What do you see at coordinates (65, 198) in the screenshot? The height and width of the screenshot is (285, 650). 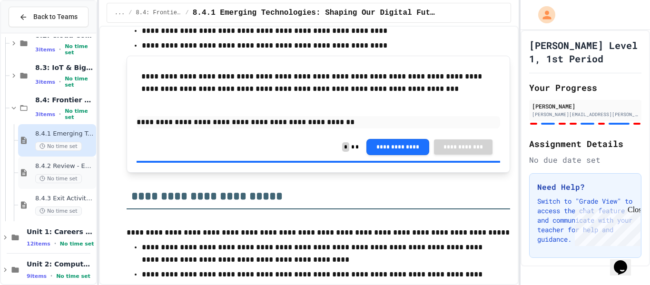 I see `span: 8.4.3 Exit Activity - Future Tech Challenge` at bounding box center [65, 198].